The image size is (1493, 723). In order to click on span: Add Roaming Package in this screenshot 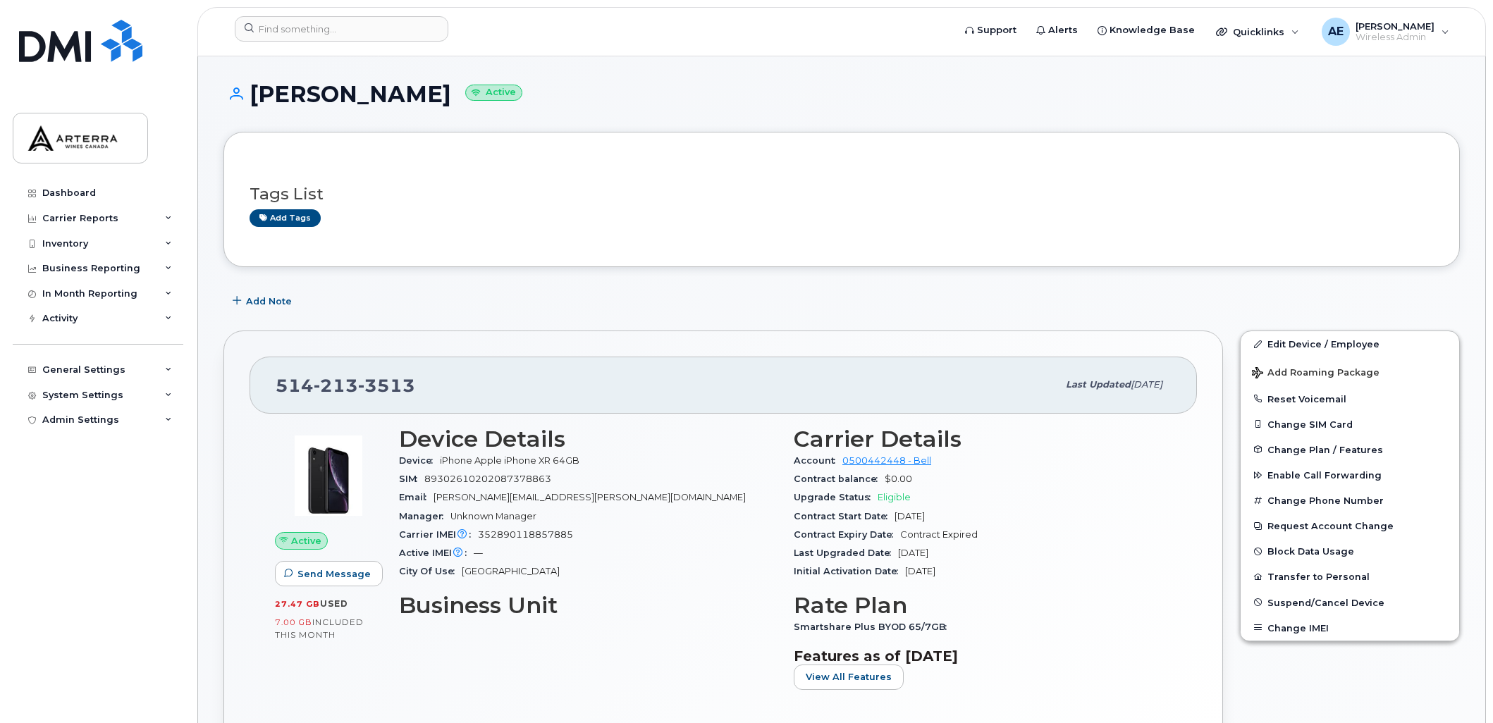, I will do `click(1316, 374)`.